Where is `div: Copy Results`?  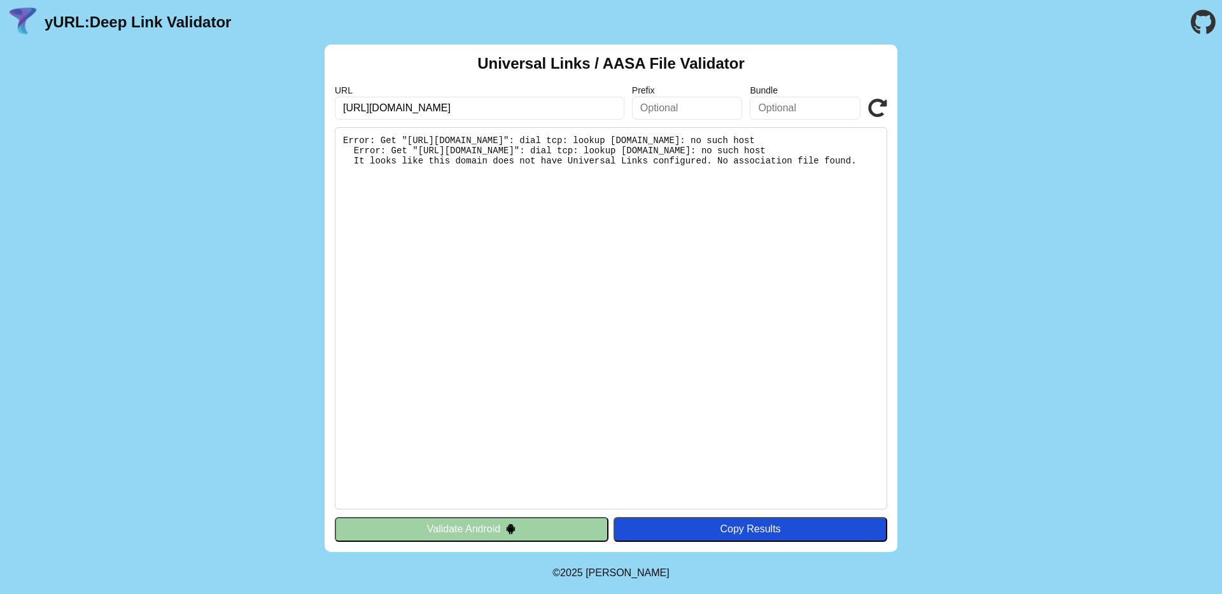 div: Copy Results is located at coordinates (750, 529).